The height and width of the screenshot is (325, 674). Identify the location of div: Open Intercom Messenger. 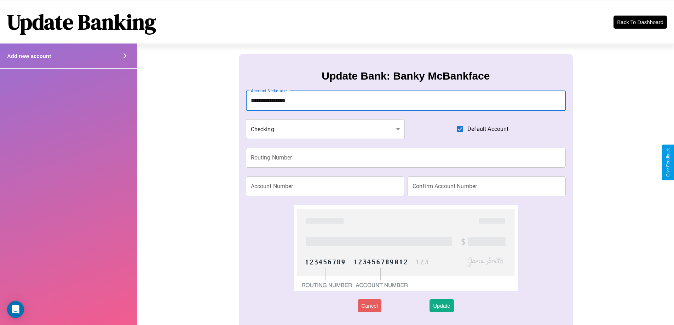
(16, 309).